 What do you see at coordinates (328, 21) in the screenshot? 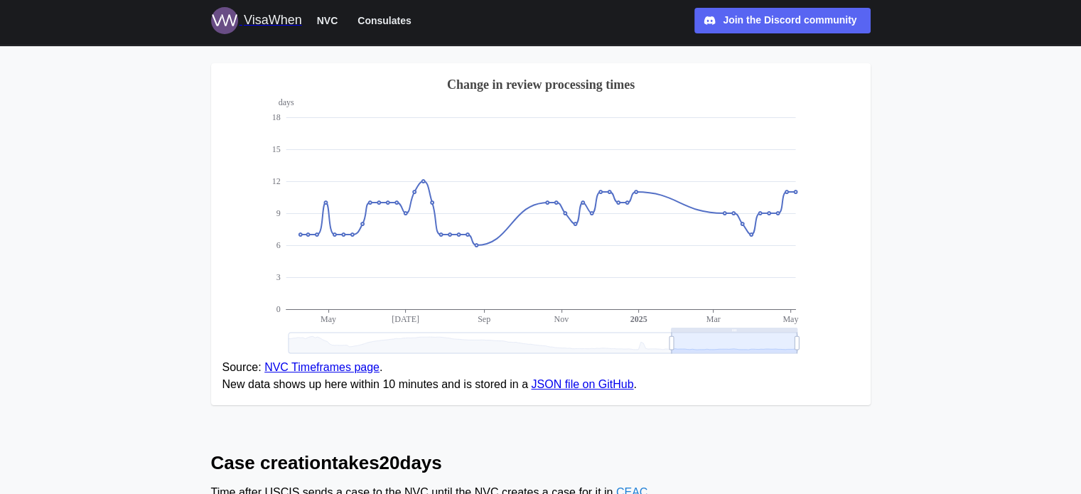
I see `a: NVC` at bounding box center [328, 21].